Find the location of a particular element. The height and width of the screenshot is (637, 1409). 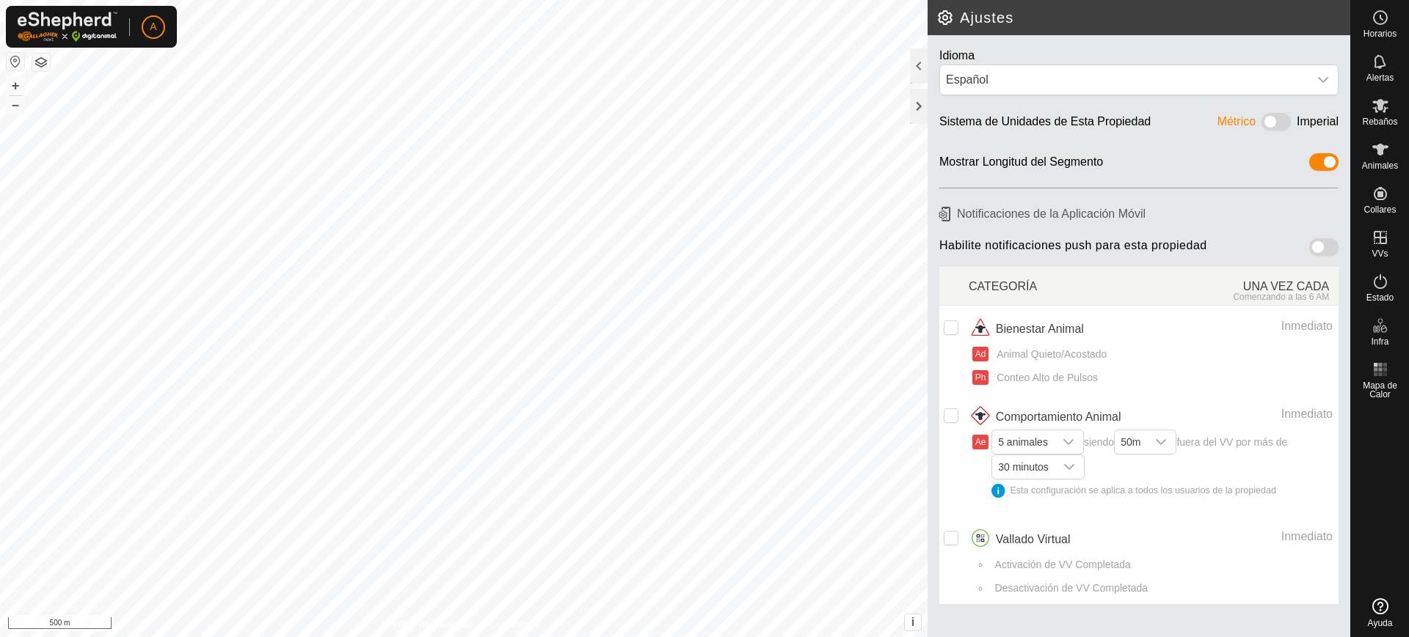

span: Collares is located at coordinates (1379, 210).